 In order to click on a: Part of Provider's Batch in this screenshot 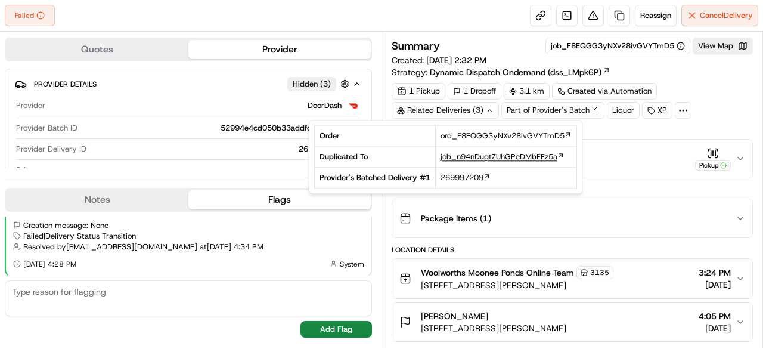, I will do `click(552, 110)`.